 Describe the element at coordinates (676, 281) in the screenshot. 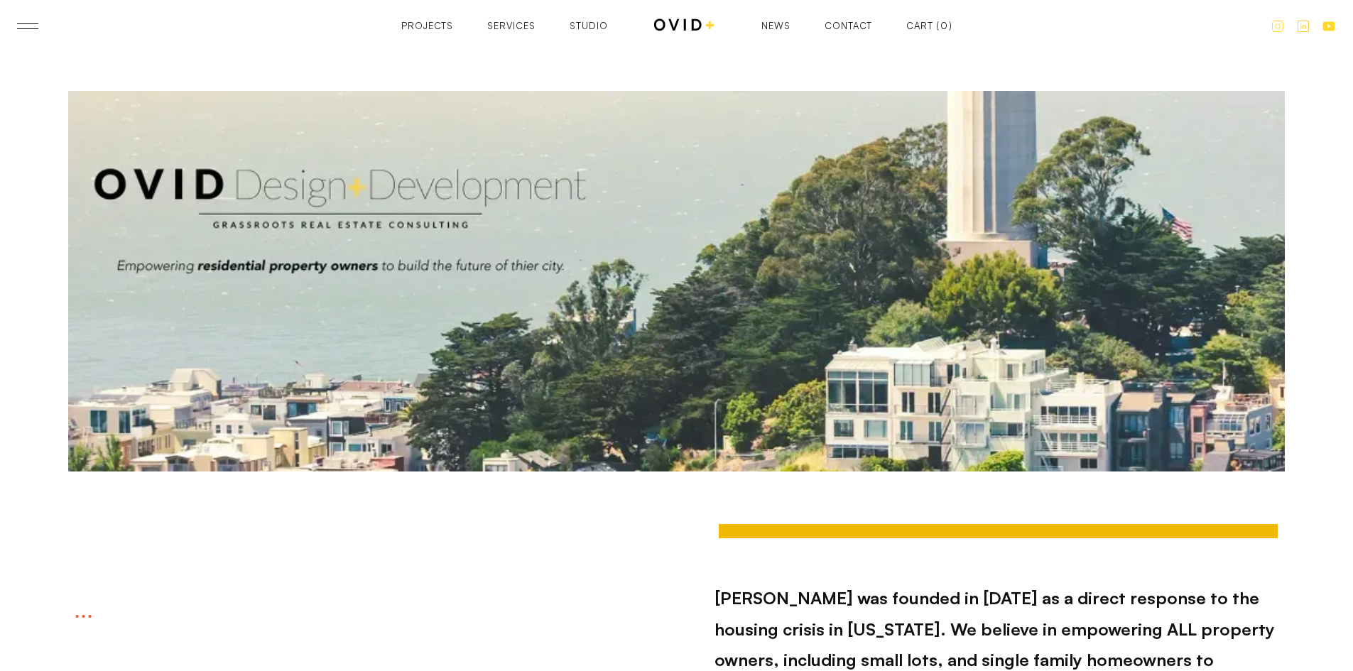

I see `img: San Francisco Residential Property Owners empowered` at that location.